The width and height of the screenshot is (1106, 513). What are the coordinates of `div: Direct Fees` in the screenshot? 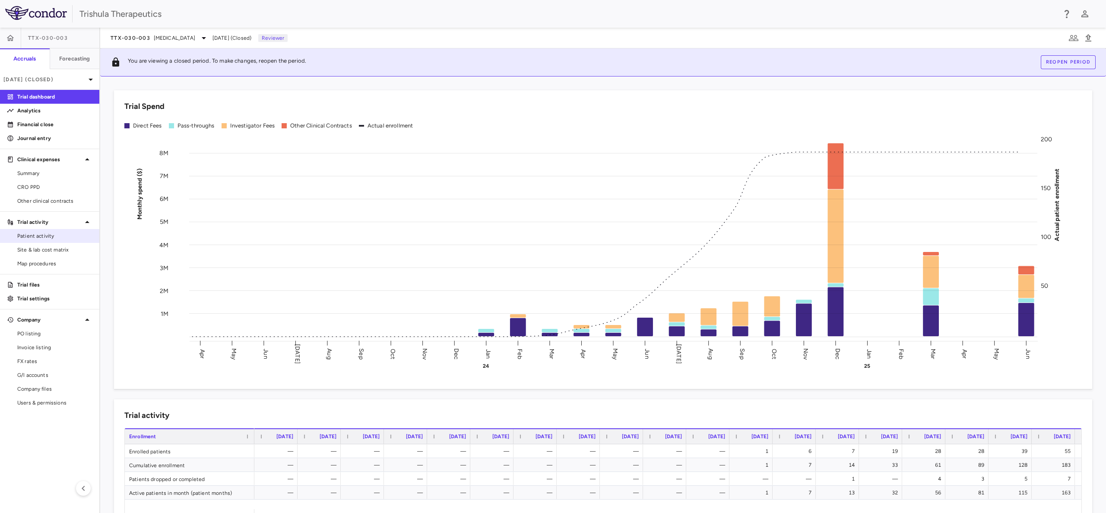 It's located at (147, 126).